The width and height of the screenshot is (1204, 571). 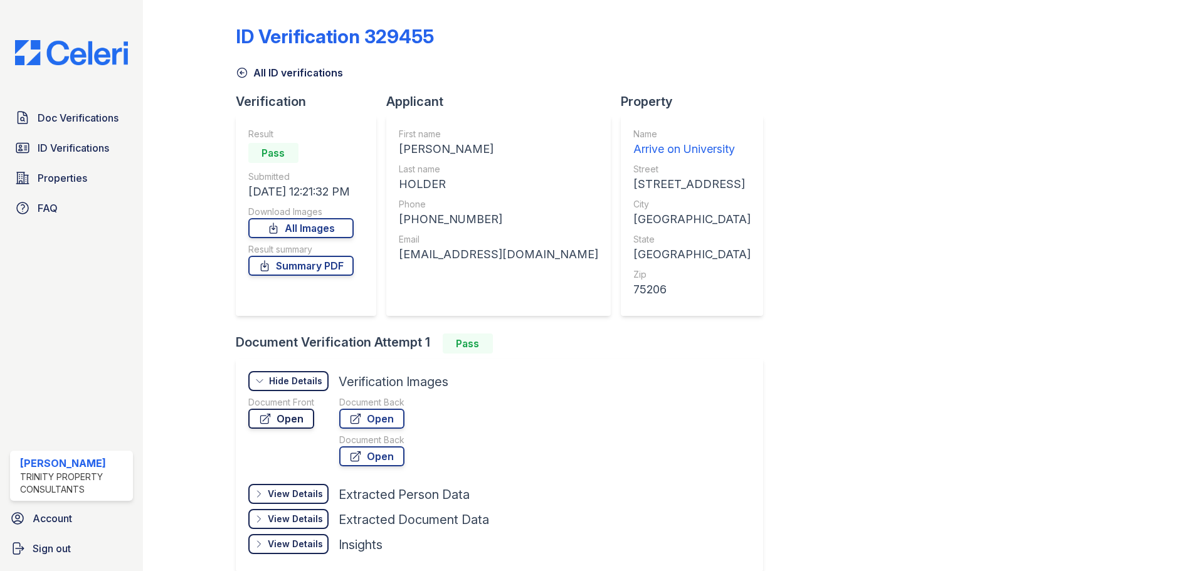 I want to click on a: Account, so click(x=71, y=519).